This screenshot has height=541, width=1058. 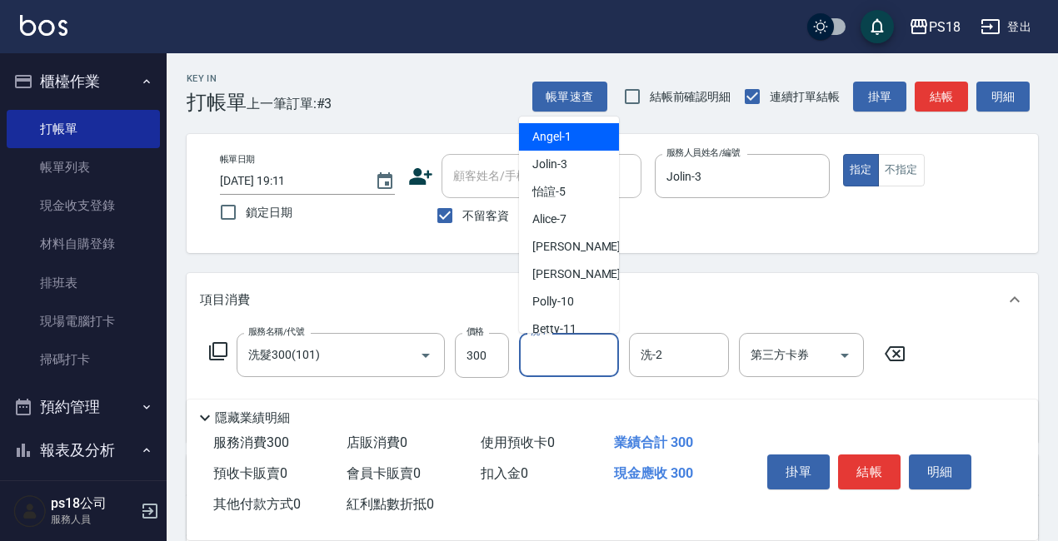 I want to click on h2: Key In, so click(x=217, y=78).